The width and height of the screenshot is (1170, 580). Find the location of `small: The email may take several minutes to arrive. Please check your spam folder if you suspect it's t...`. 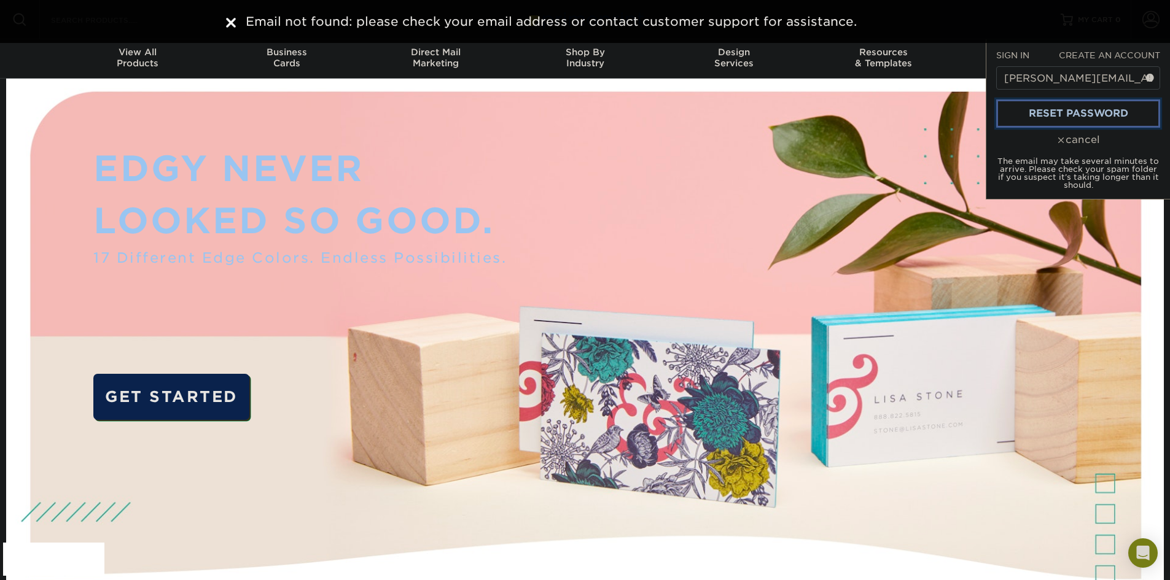

small: The email may take several minutes to arrive. Please check your spam folder if you suspect it's t... is located at coordinates (1078, 173).